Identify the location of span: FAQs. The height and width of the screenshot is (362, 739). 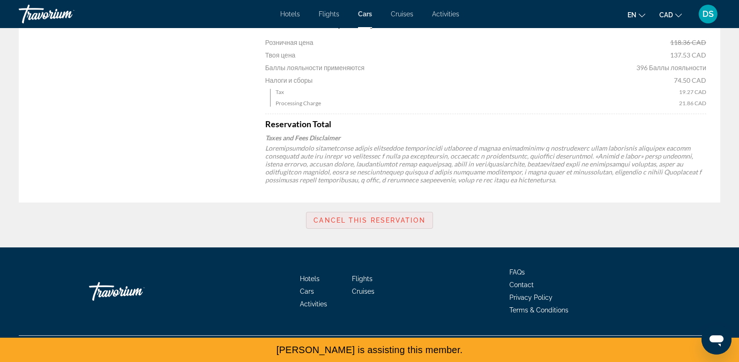
(517, 273).